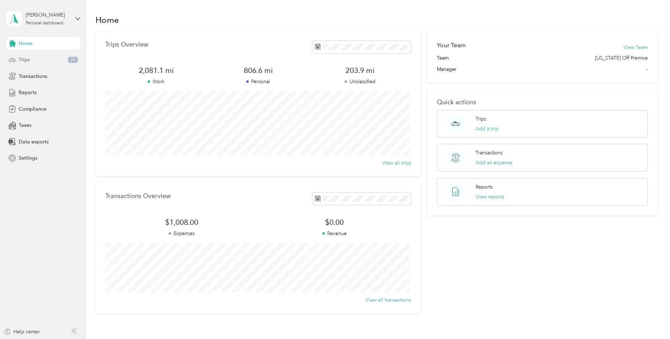 The height and width of the screenshot is (339, 670). Describe the element at coordinates (22, 332) in the screenshot. I see `button: Help center` at that location.